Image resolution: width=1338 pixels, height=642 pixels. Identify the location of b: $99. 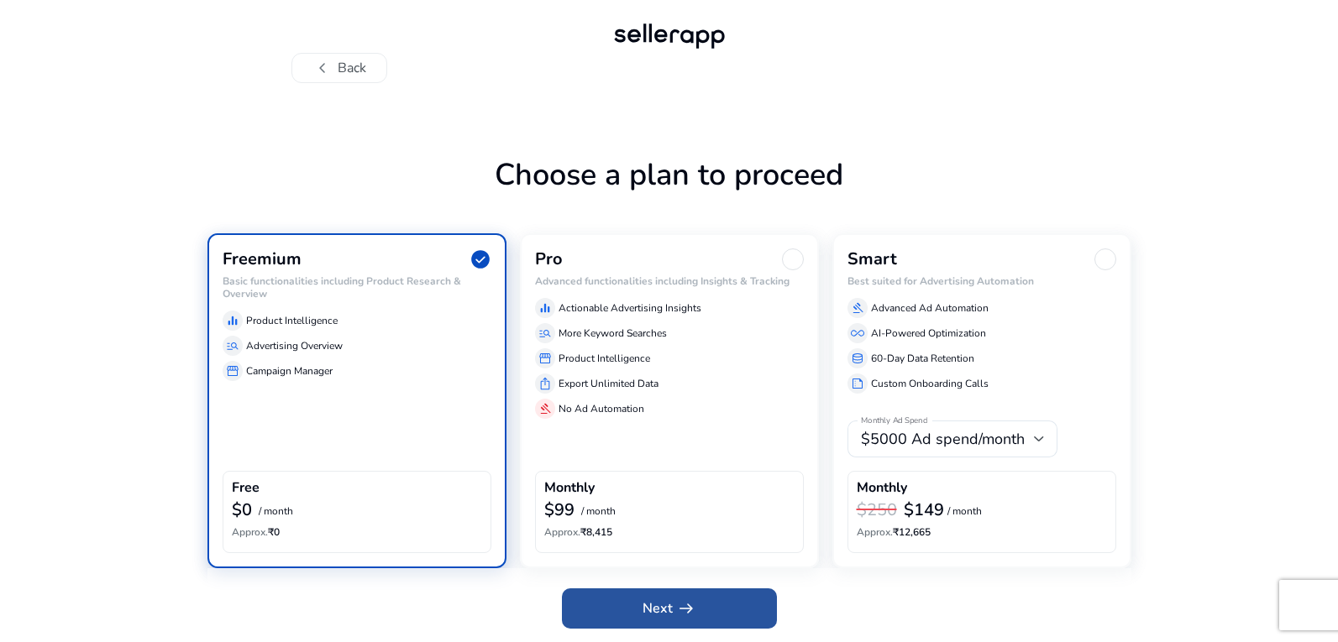
(559, 510).